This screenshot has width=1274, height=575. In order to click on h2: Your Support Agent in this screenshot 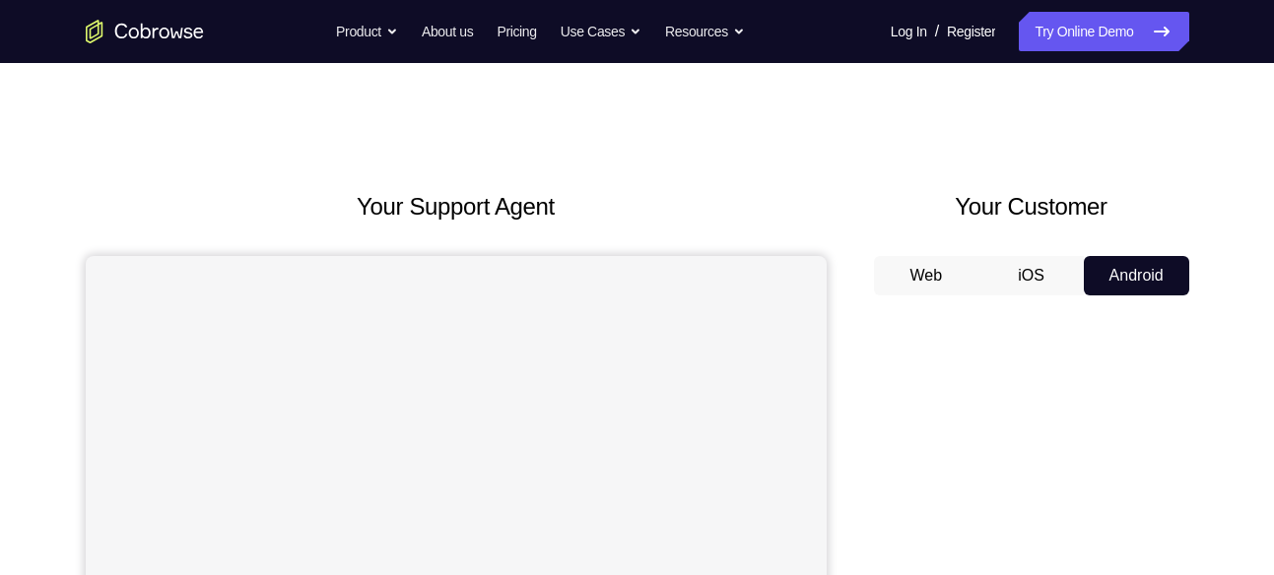, I will do `click(456, 207)`.